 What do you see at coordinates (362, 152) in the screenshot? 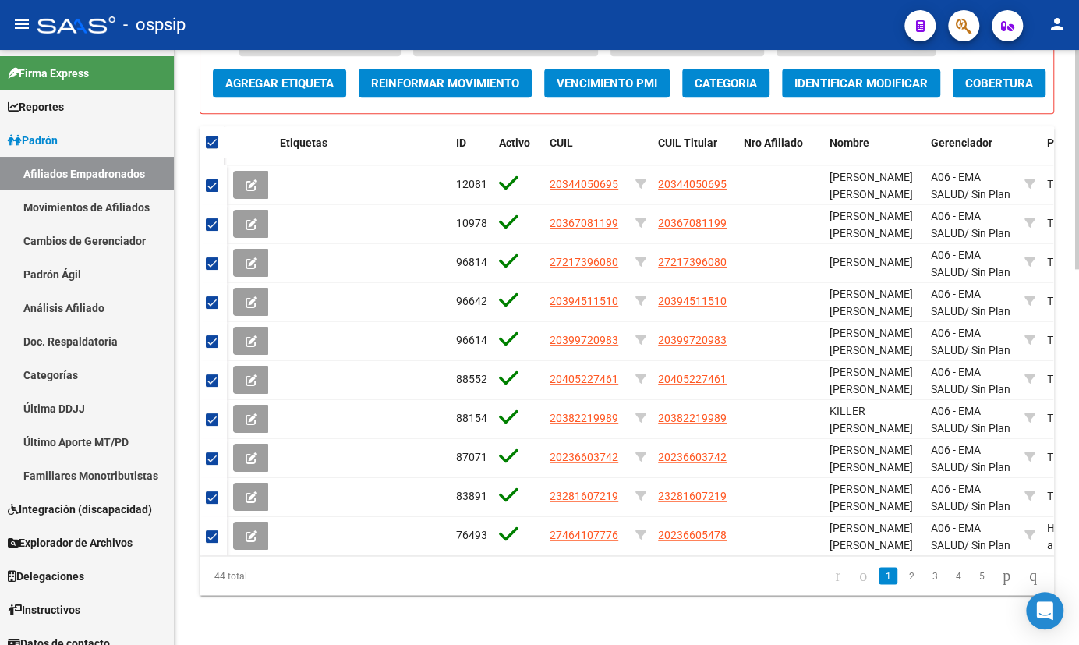
I see `datatable-header-cell: Etiquetas` at bounding box center [362, 152].